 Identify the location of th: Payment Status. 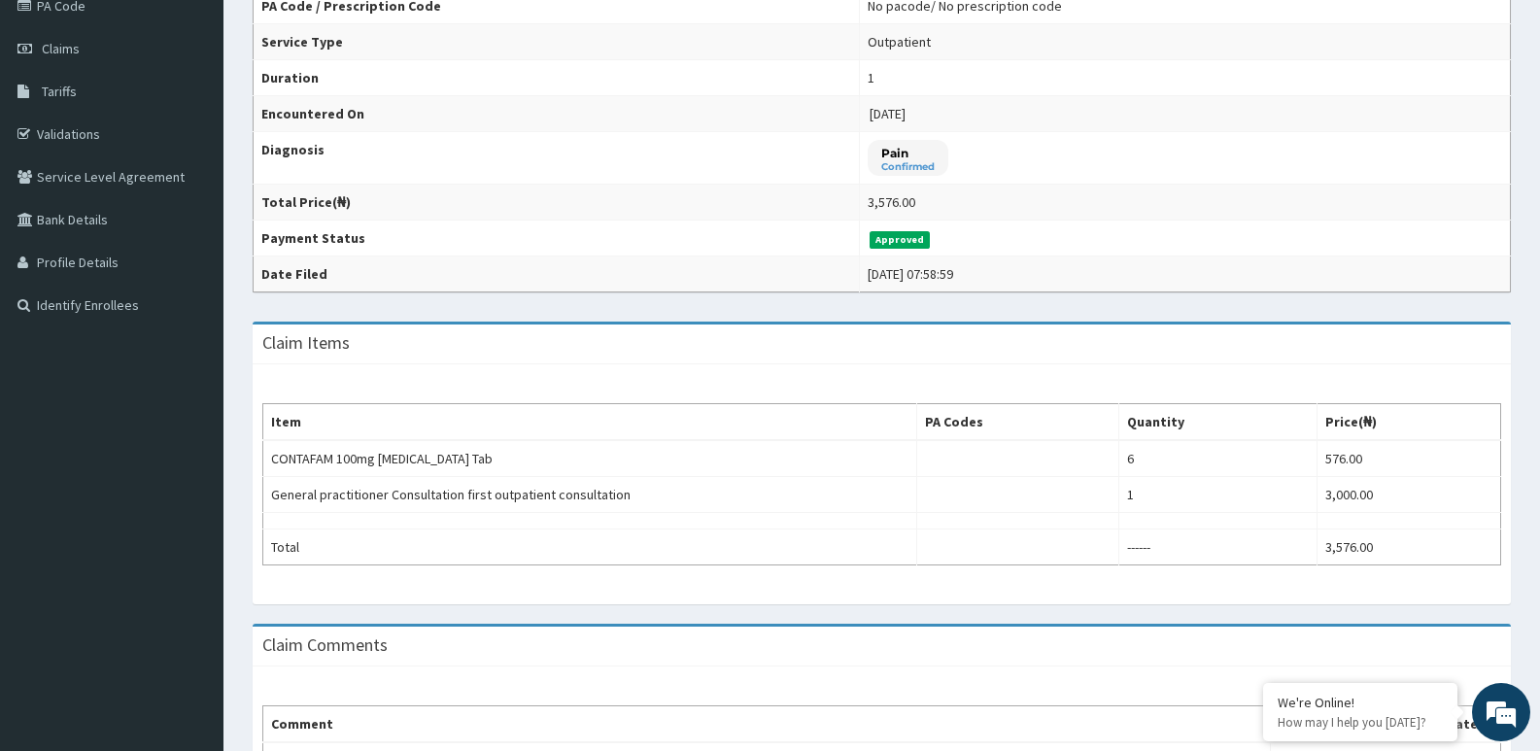
(557, 238).